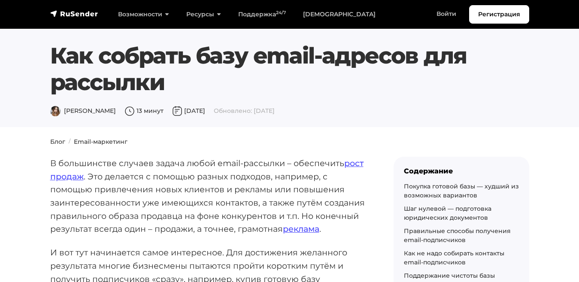 The height and width of the screenshot is (282, 579). I want to click on div: Содержание, so click(461, 171).